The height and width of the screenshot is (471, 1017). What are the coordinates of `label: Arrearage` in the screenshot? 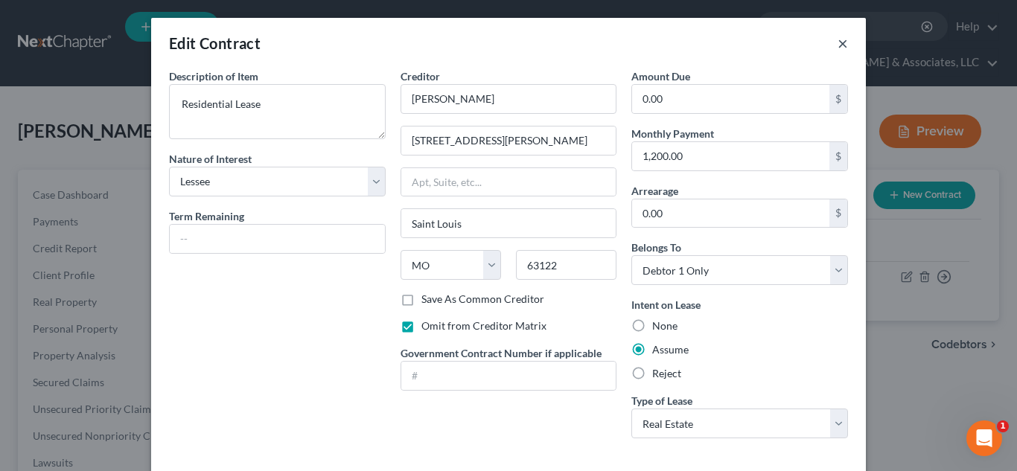 It's located at (655, 191).